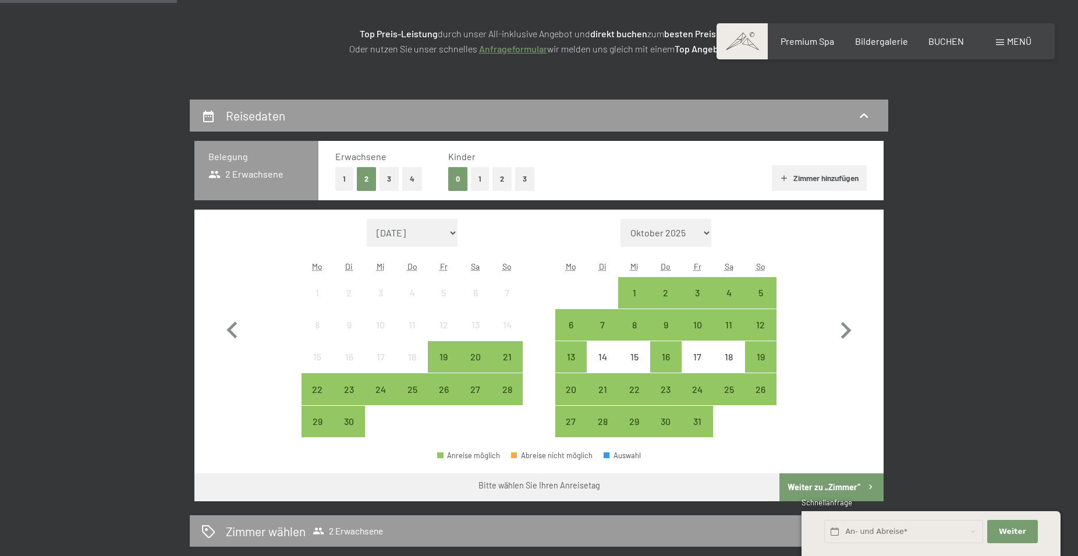  Describe the element at coordinates (525, 179) in the screenshot. I see `button: 3` at that location.